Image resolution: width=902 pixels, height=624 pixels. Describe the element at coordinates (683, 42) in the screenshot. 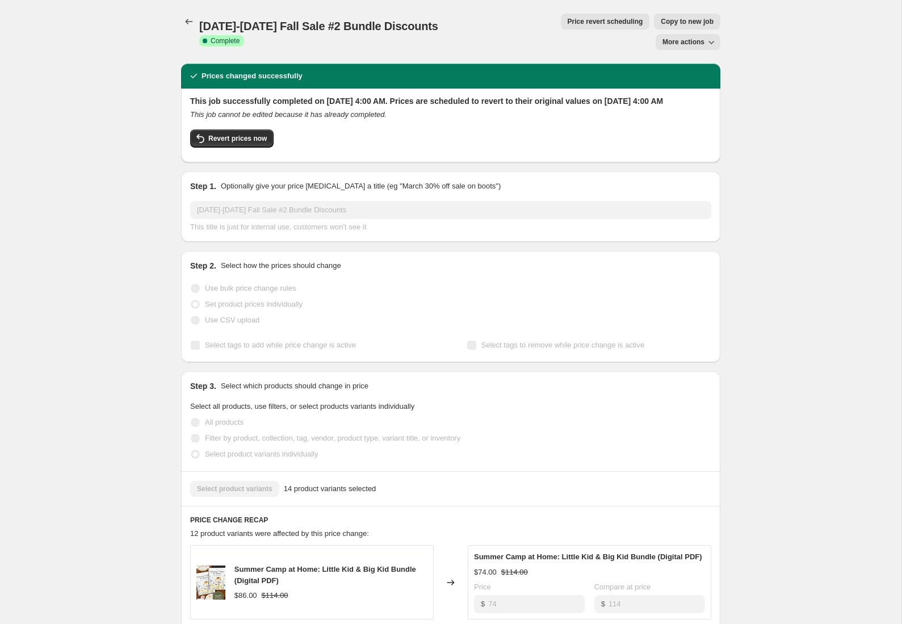

I see `span: More actions` at that location.